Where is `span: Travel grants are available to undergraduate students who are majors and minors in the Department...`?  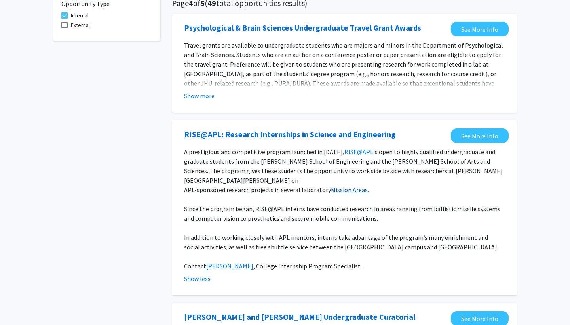 span: Travel grants are available to undergraduate students who are majors and minors in the Department... is located at coordinates (344, 78).